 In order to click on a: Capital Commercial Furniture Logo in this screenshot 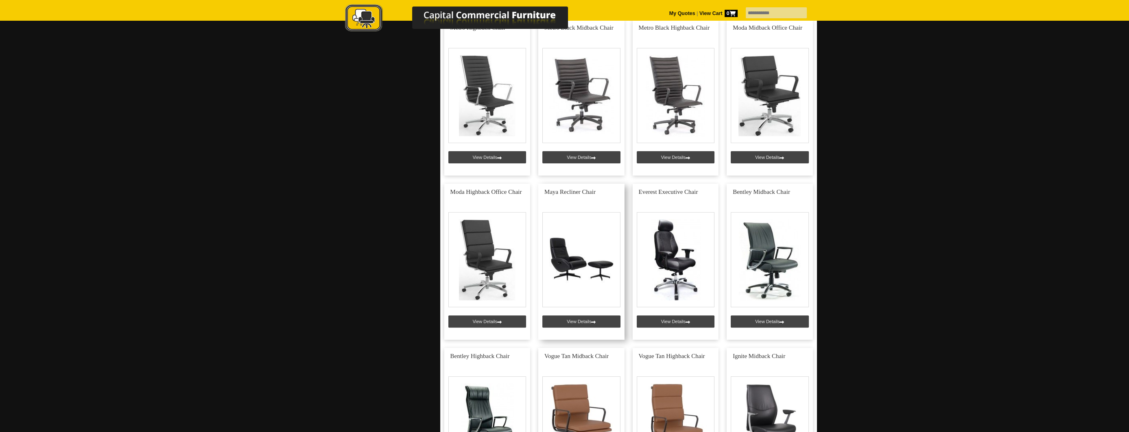, I will do `click(465, 20)`.